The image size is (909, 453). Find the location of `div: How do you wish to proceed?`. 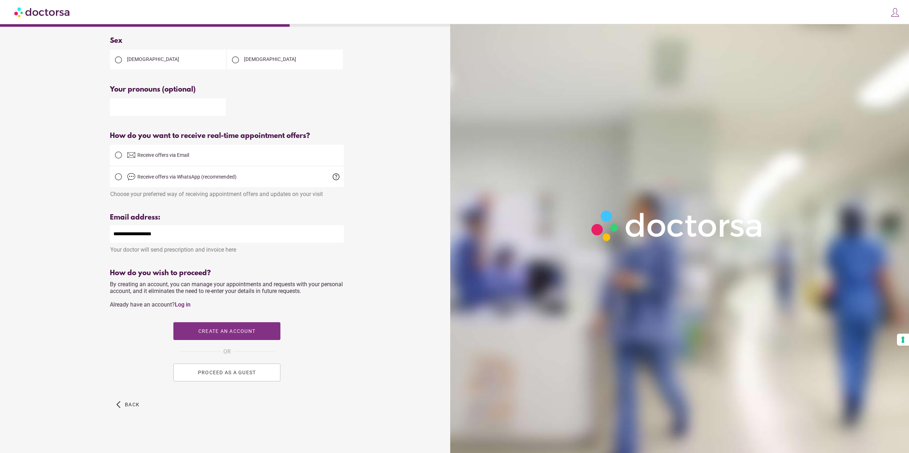

div: How do you wish to proceed? is located at coordinates (227, 273).